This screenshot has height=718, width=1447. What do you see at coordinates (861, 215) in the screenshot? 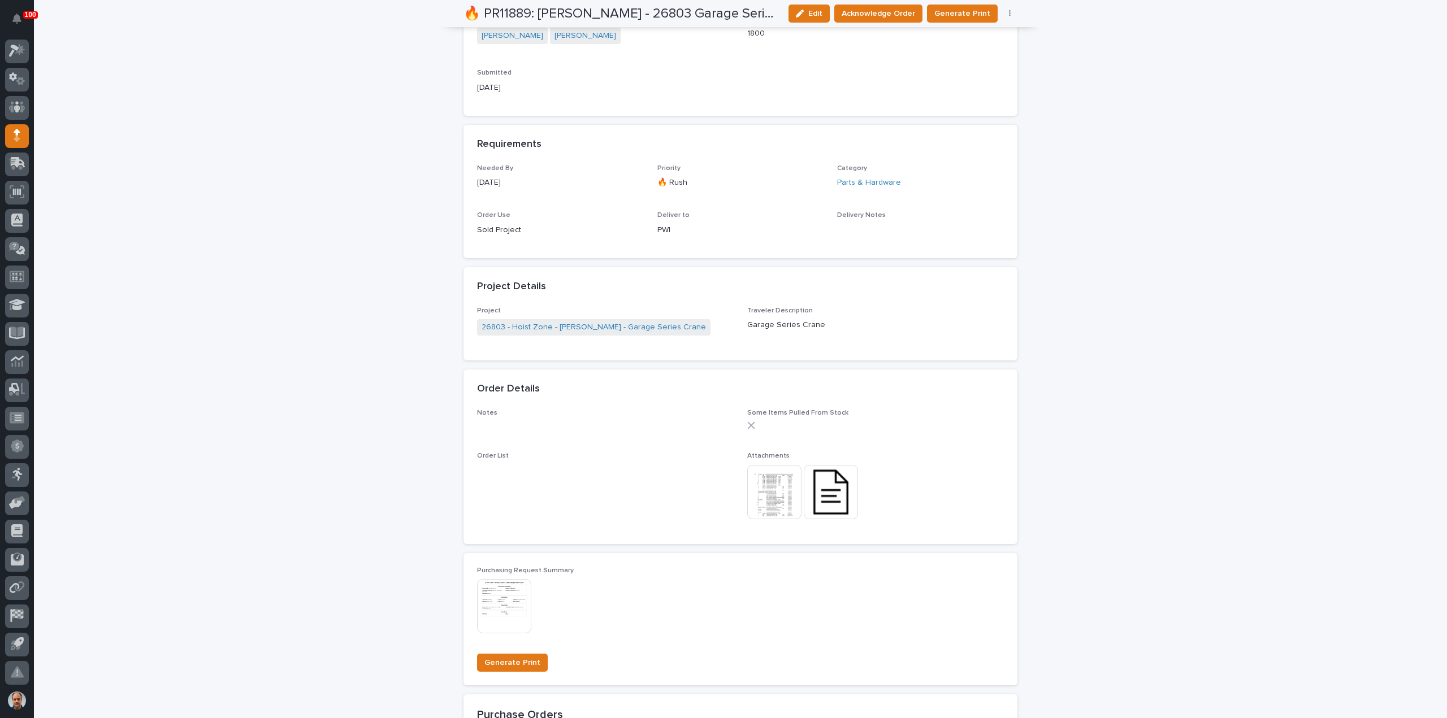
I see `span: Delivery Notes` at bounding box center [861, 215].